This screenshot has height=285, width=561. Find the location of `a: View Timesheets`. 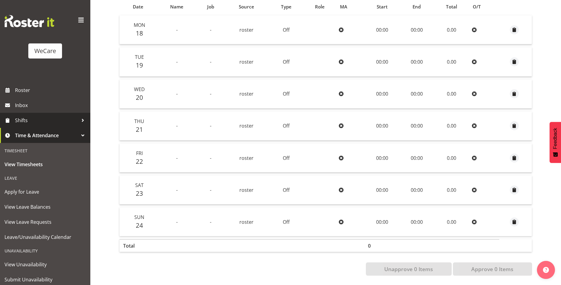

a: View Timesheets is located at coordinates (45, 164).